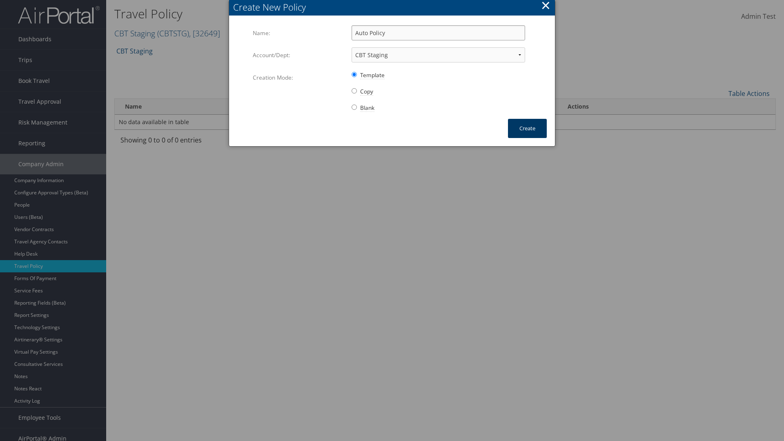 This screenshot has height=441, width=784. What do you see at coordinates (299, 78) in the screenshot?
I see `label: Creation Mode:` at bounding box center [299, 78].